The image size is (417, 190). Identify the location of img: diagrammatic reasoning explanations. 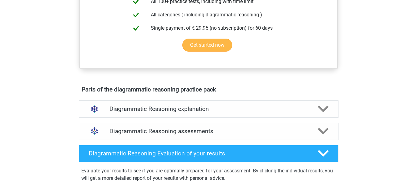
(94, 109).